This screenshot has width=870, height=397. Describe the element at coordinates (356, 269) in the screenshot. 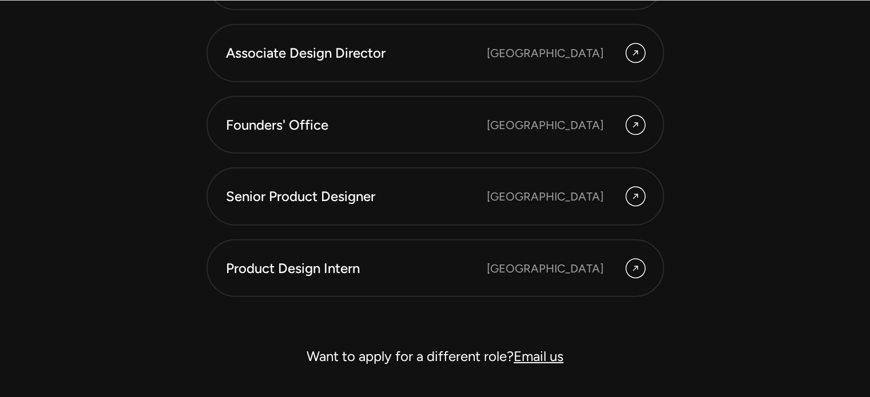

I see `div: Product Design Intern` at that location.